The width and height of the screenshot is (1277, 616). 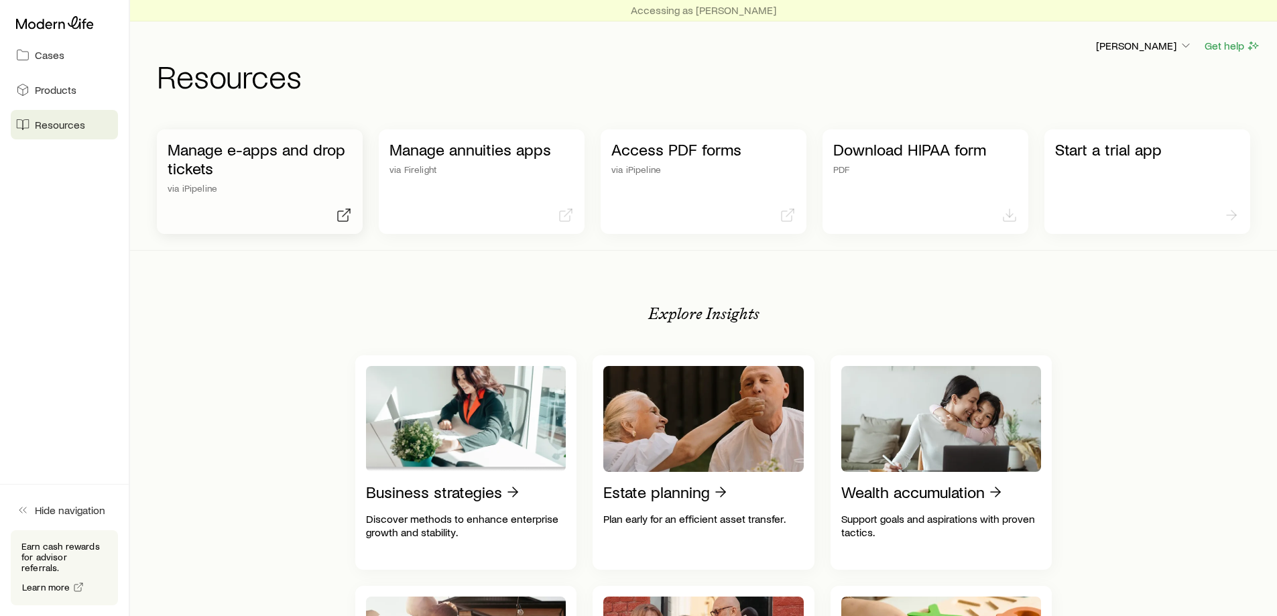 What do you see at coordinates (64, 90) in the screenshot?
I see `a: Products` at bounding box center [64, 90].